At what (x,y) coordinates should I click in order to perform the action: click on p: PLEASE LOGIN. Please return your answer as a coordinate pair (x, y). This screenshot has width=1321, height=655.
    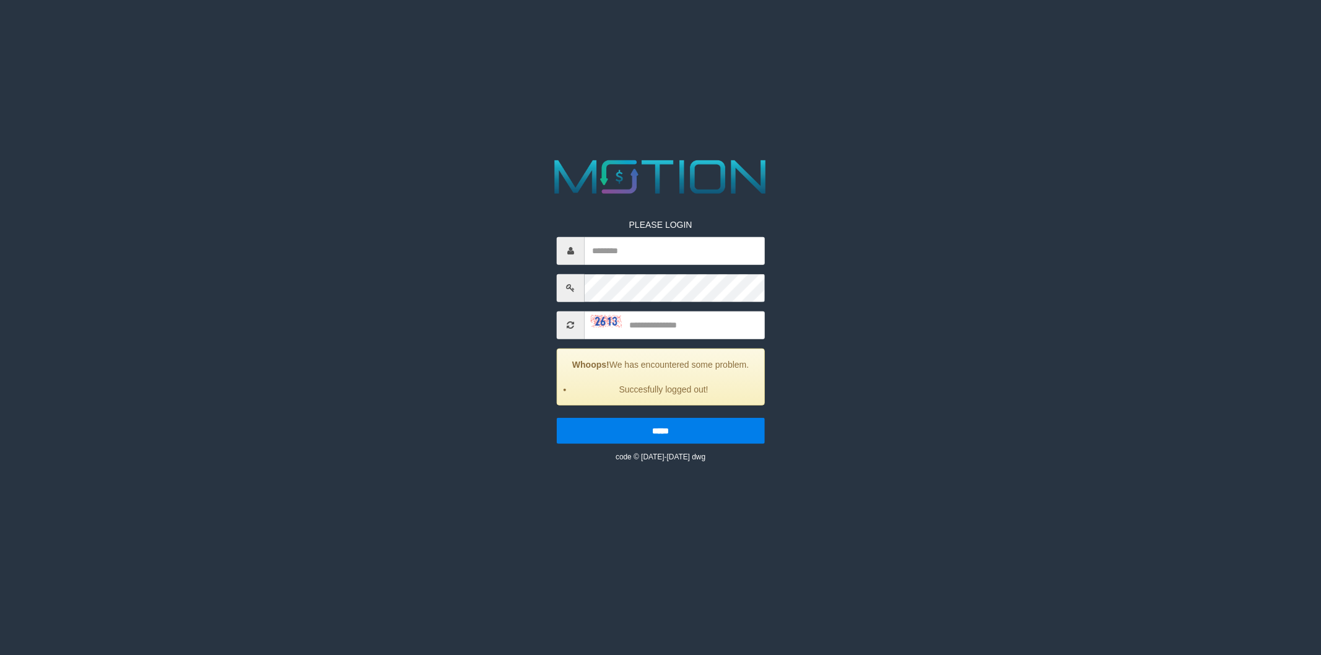
    Looking at the image, I should click on (661, 224).